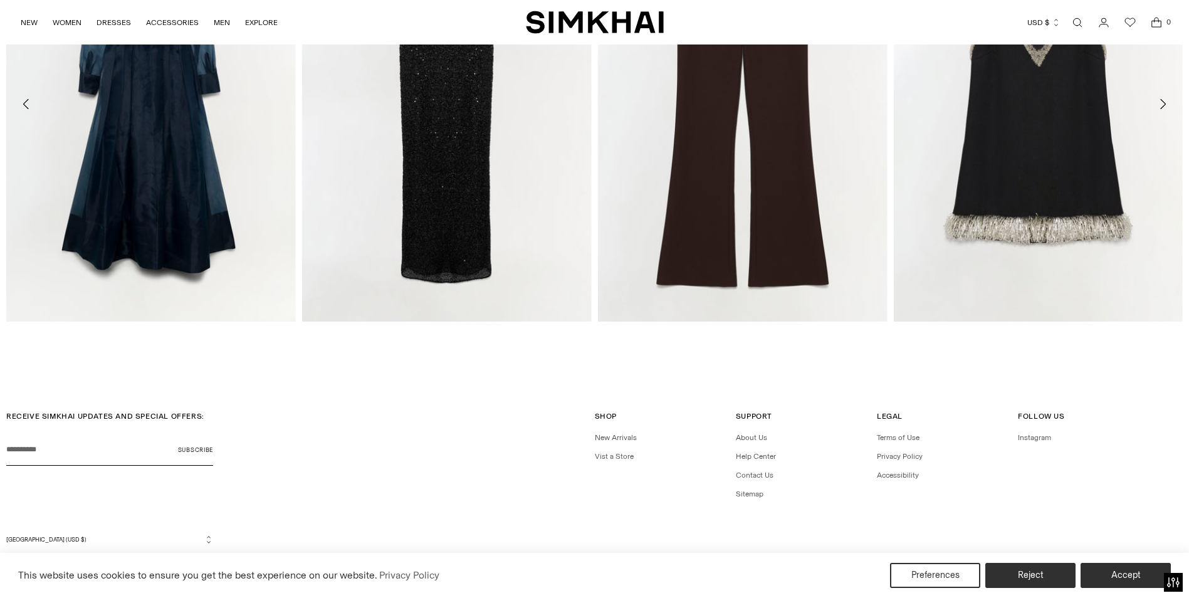 The height and width of the screenshot is (598, 1189). Describe the element at coordinates (26, 104) in the screenshot. I see `button: Move to previous carousel slide` at that location.